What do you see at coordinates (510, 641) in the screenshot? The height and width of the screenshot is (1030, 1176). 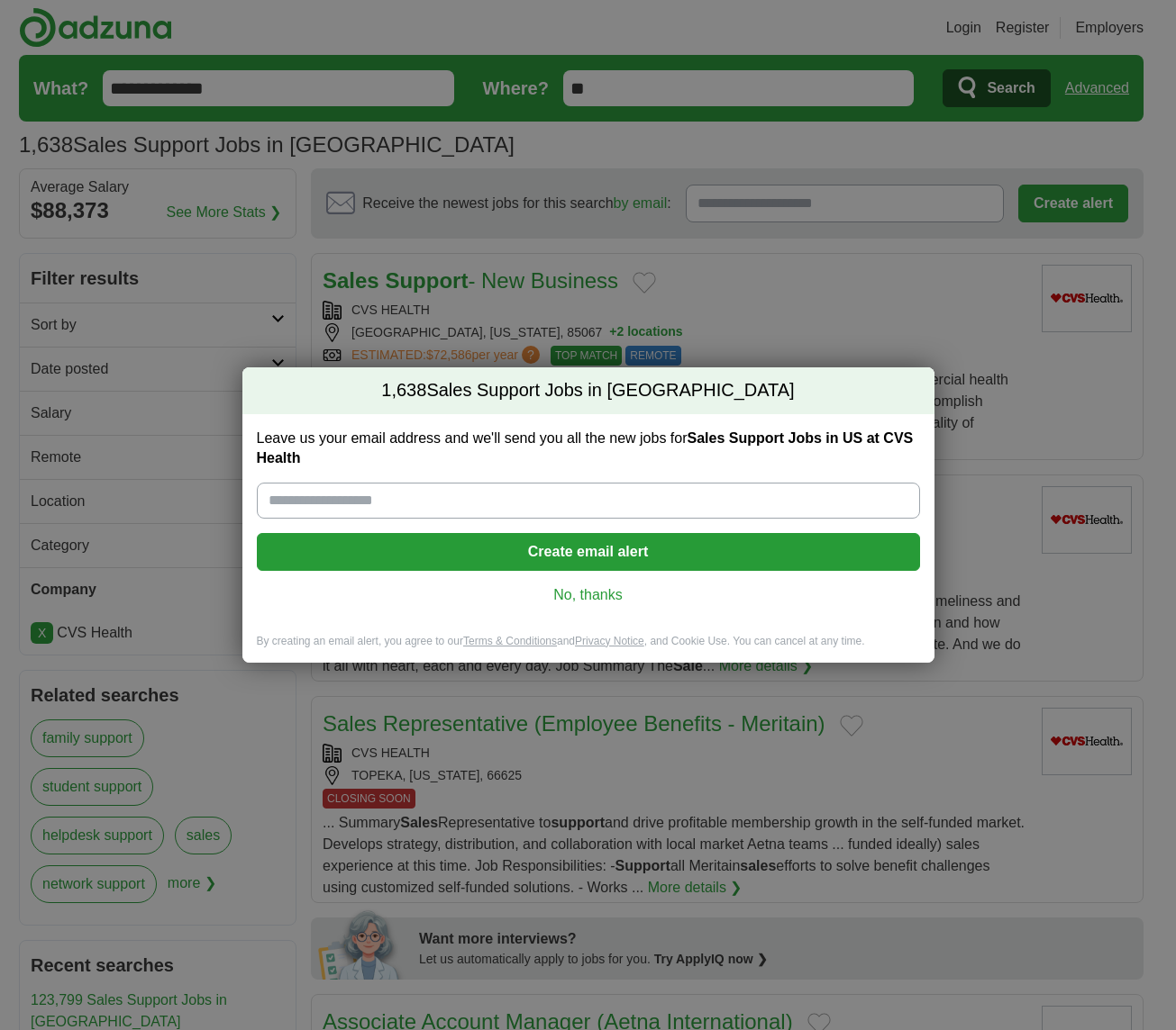 I see `a: Terms & Conditions` at bounding box center [510, 641].